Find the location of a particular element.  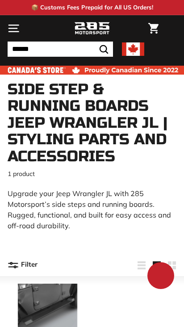

inbox-online-store-chat: Shopify online store chat is located at coordinates (161, 276).